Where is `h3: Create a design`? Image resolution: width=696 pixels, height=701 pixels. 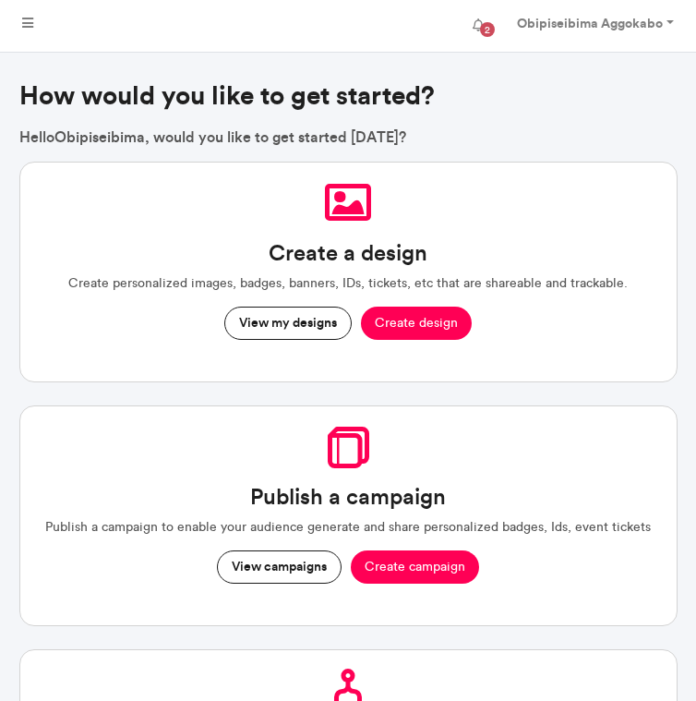 h3: Create a design is located at coordinates (348, 253).